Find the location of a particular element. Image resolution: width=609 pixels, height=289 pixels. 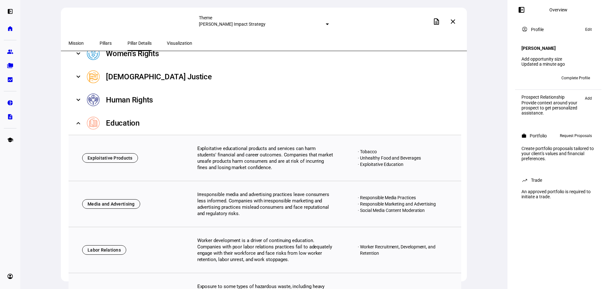

a: bid_landscape is located at coordinates (10, 80).